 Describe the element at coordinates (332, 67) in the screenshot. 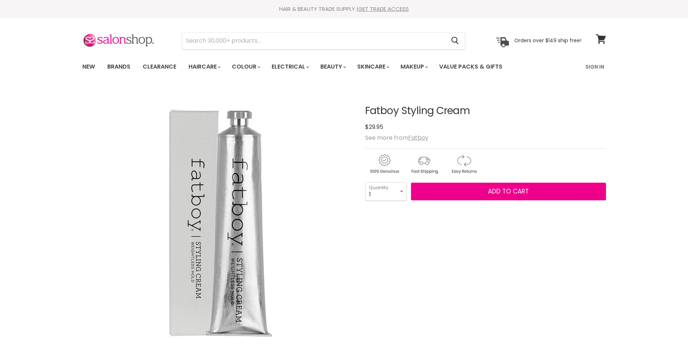

I see `a: Beauty` at that location.